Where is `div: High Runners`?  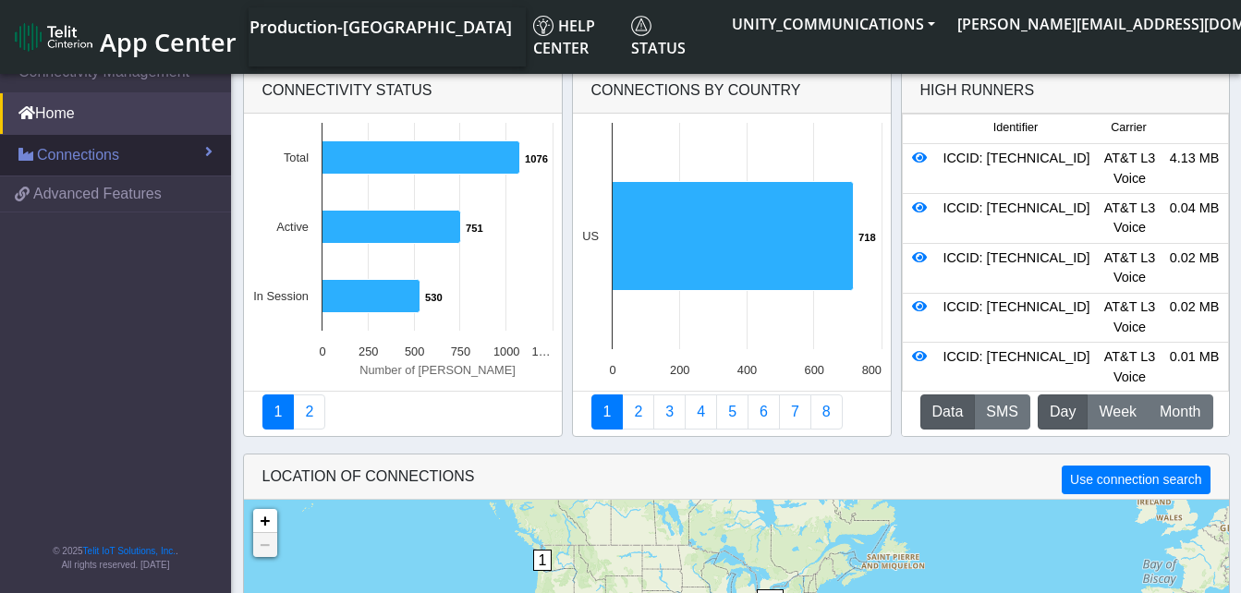
div: High Runners is located at coordinates (977, 91).